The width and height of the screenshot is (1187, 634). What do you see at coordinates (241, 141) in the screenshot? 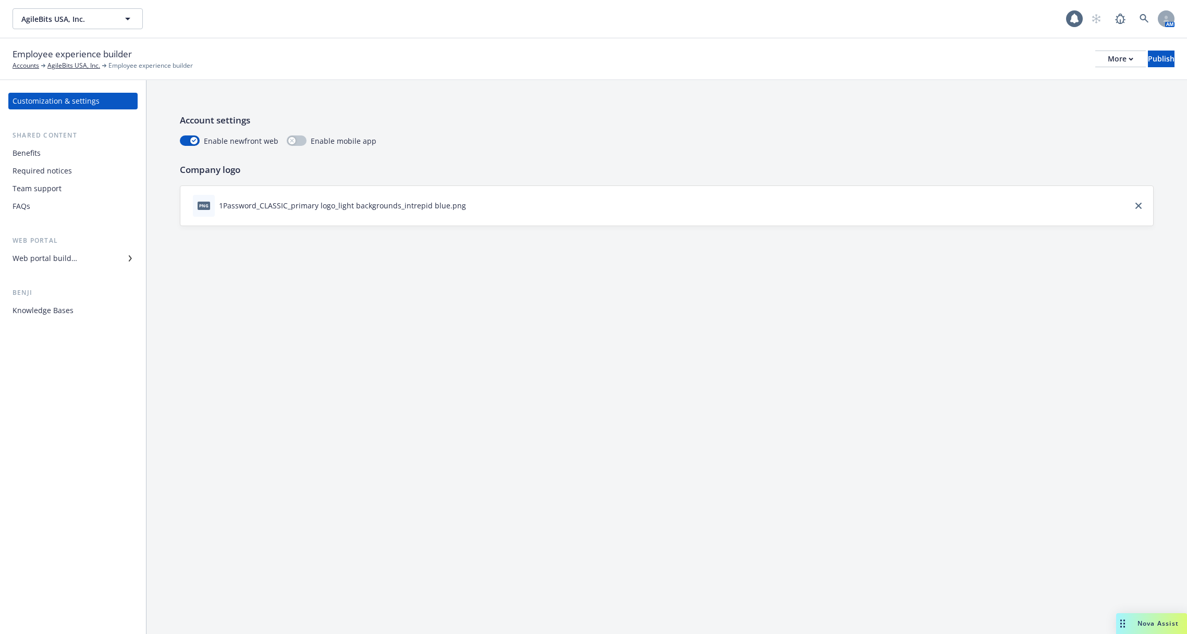
I see `span: Enable newfront web` at bounding box center [241, 141].